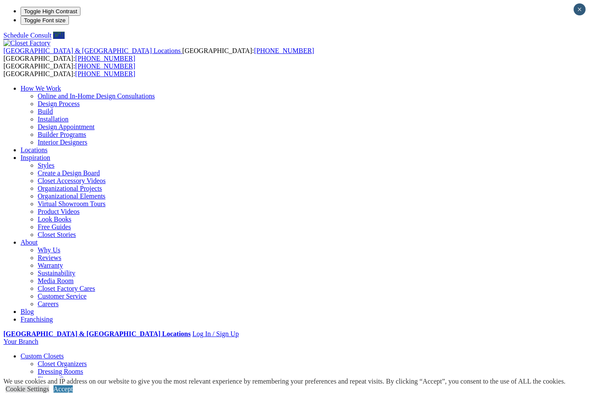  I want to click on span: Toggle High Contrast, so click(50, 11).